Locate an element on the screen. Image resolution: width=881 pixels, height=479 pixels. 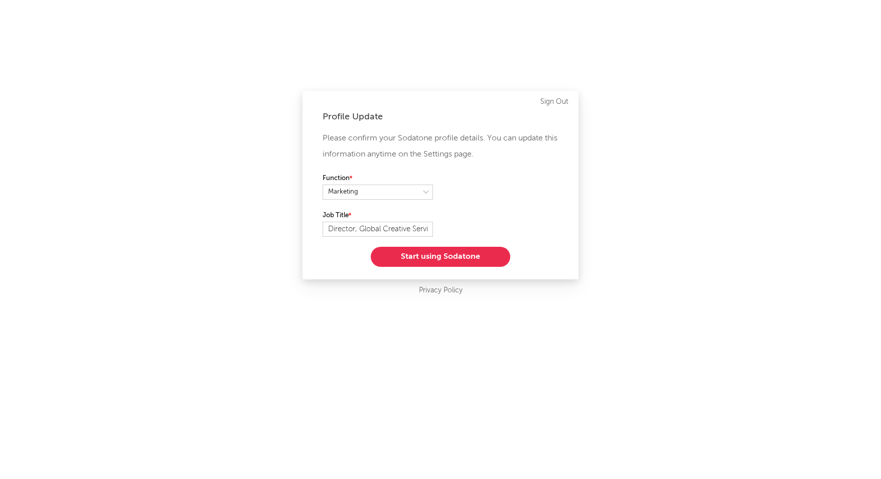
button: Start using Sodatone is located at coordinates (441, 257).